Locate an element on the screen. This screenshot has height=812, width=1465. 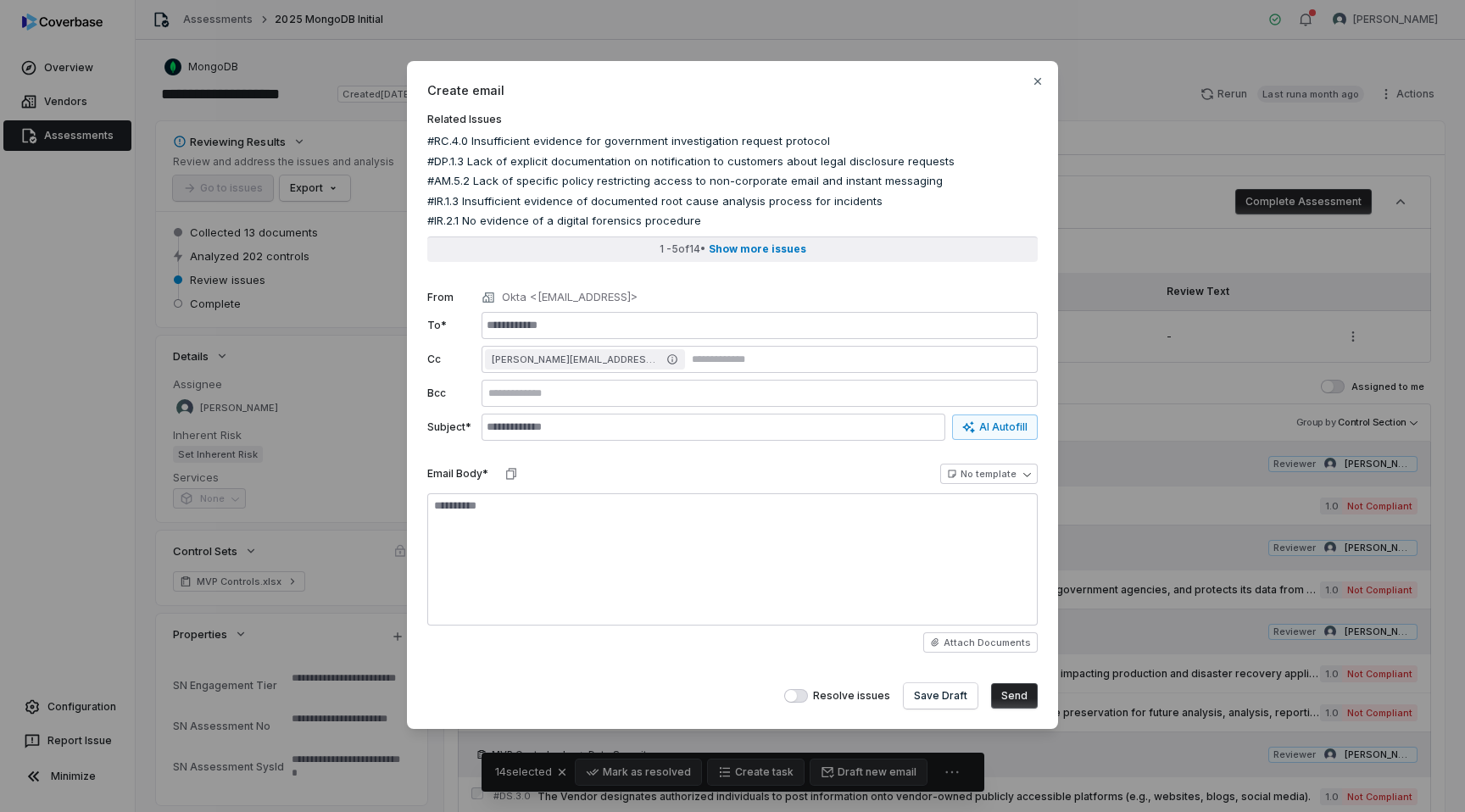
button: 1 -5of14• Show more issues is located at coordinates (732, 249).